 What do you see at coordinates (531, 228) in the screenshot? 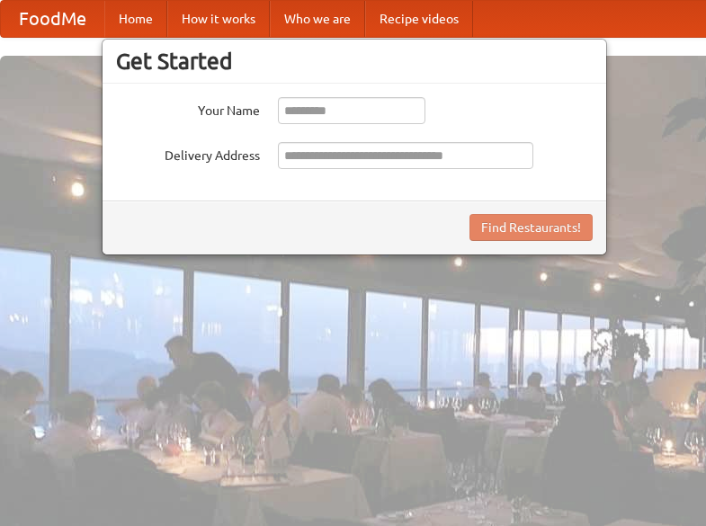
I see `button: Find Restaurants!` at bounding box center [531, 228].